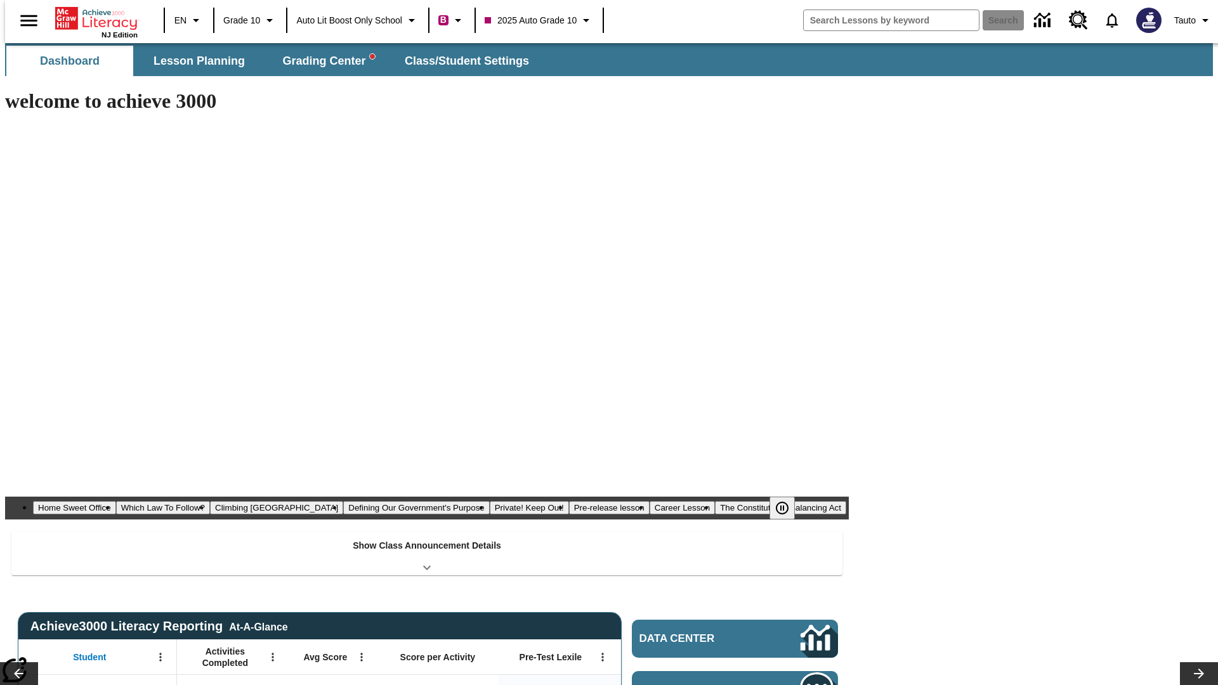  Describe the element at coordinates (529, 508) in the screenshot. I see `button: Slide 5 Private! Keep Out!` at that location.